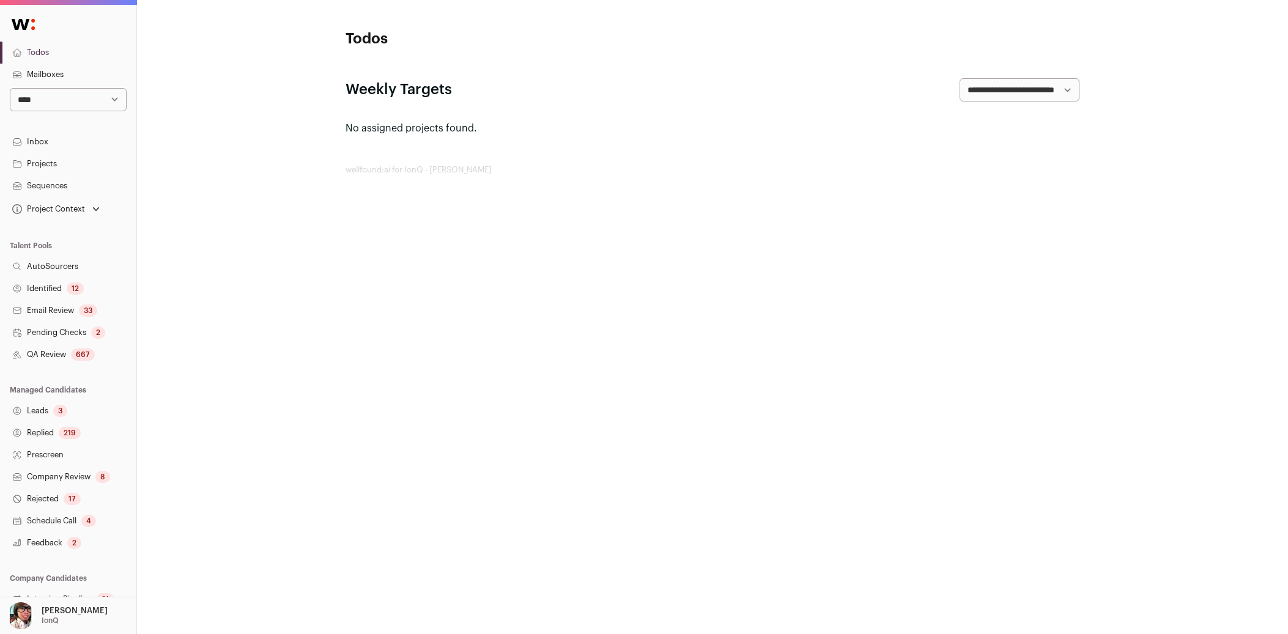 The width and height of the screenshot is (1288, 634). What do you see at coordinates (50, 621) in the screenshot?
I see `p: IonQ` at bounding box center [50, 621].